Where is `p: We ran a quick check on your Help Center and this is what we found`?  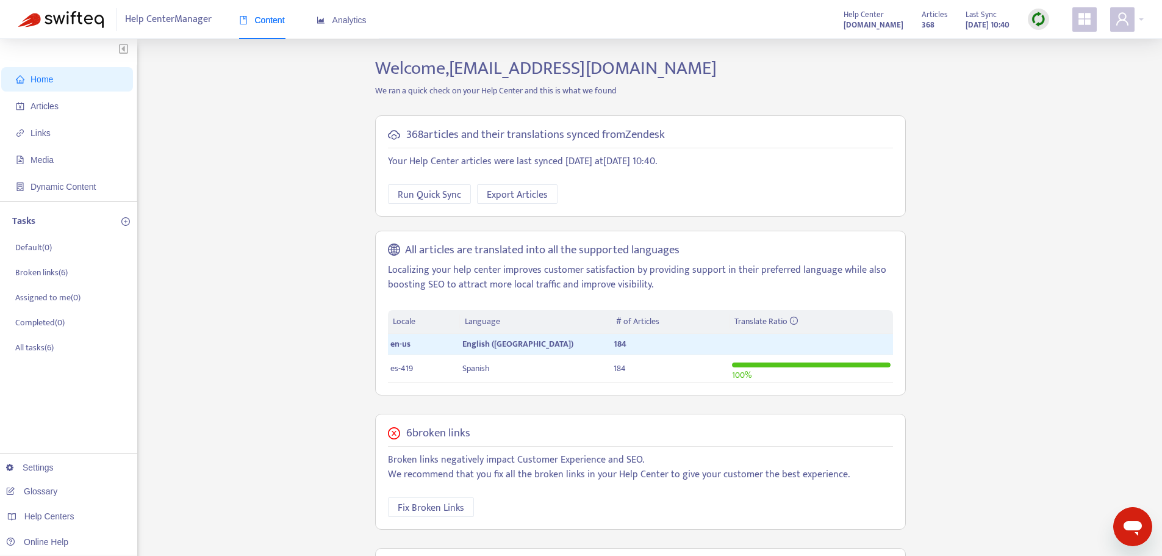
p: We ran a quick check on your Help Center and this is what we found is located at coordinates (641, 90).